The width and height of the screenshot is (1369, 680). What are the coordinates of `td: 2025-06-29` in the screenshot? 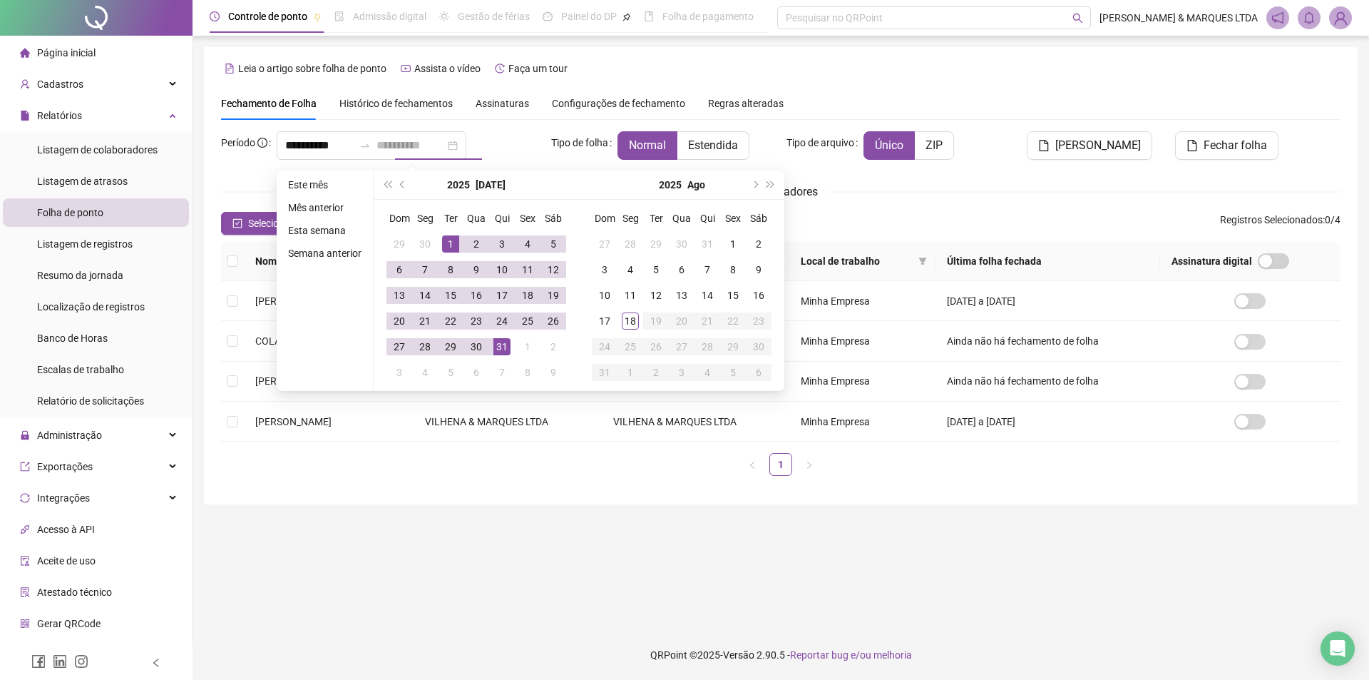 It's located at (399, 244).